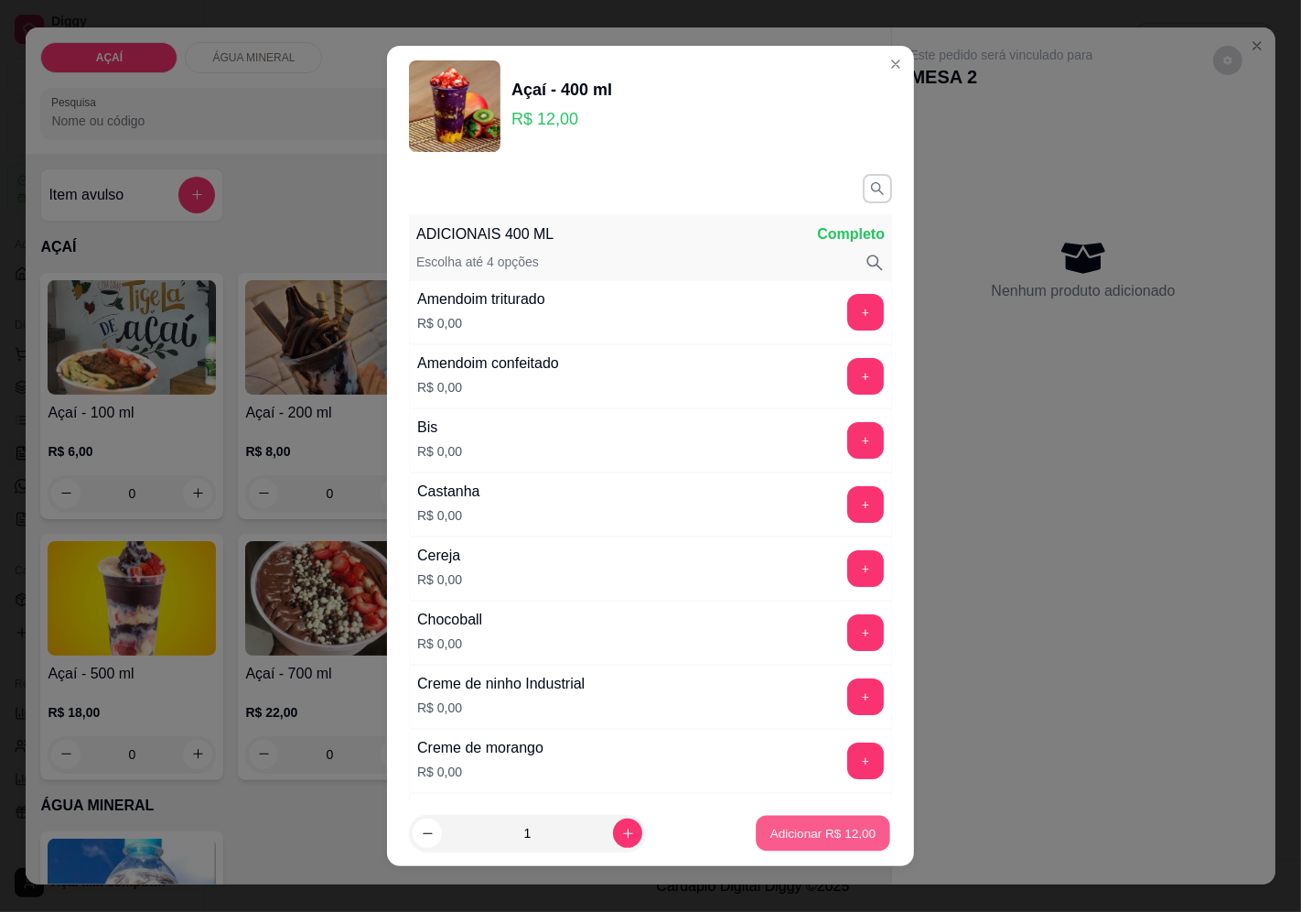 This screenshot has width=1301, height=912. Describe the element at coordinates (485, 234) in the screenshot. I see `p: ADICIONAIS 400 ML` at that location.